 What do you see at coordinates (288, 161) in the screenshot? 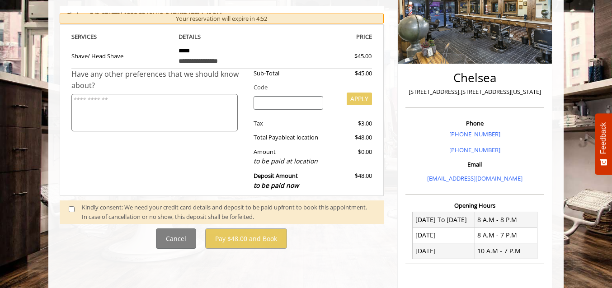
I see `div: to be paid at location` at bounding box center [288, 161].